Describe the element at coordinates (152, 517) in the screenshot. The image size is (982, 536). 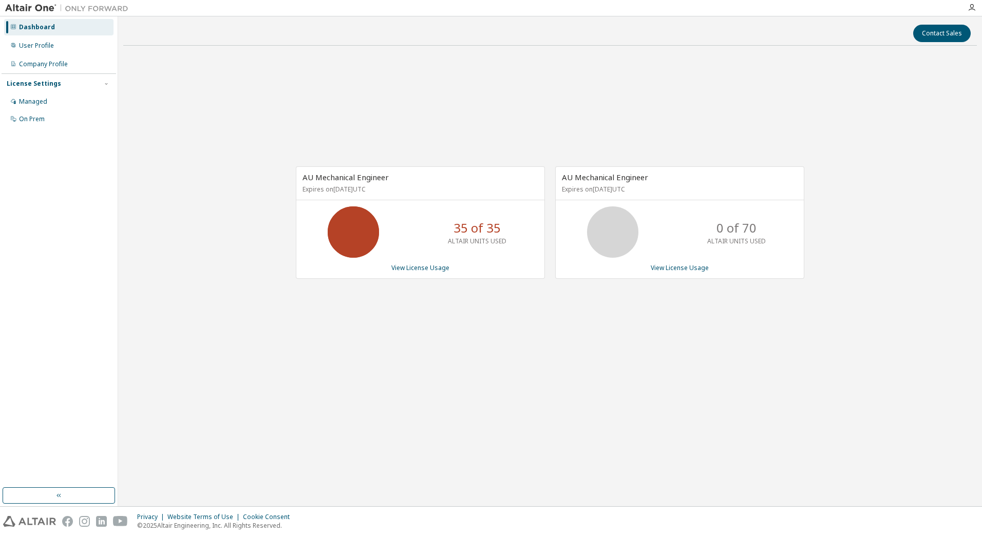
I see `div: Privacy` at that location.